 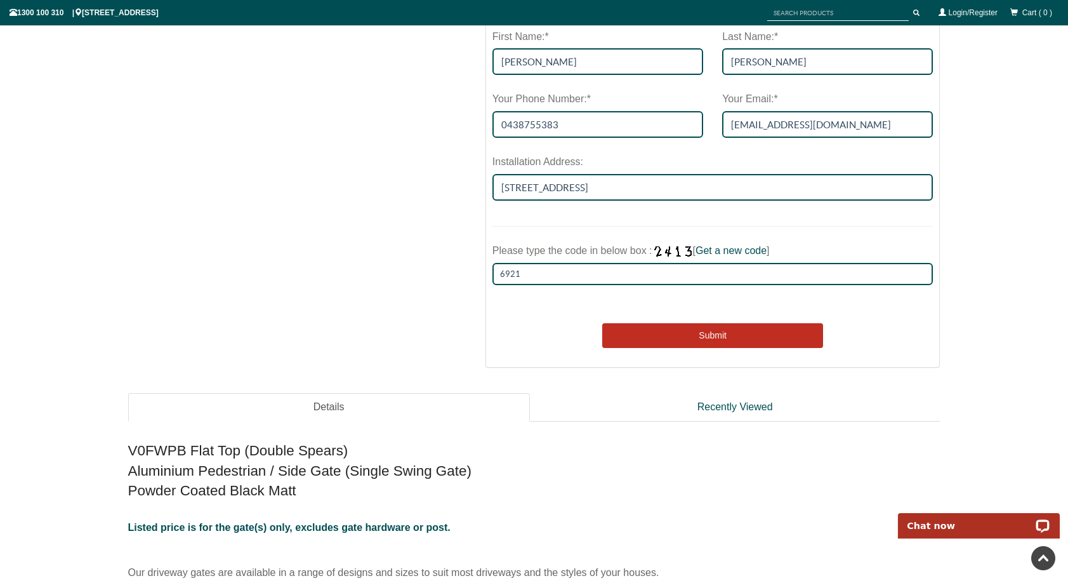 What do you see at coordinates (520, 37) in the screenshot?
I see `label: First Name:*` at bounding box center [520, 37].